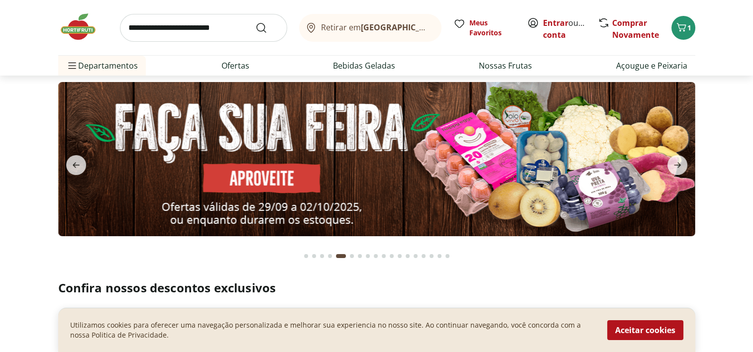  I want to click on button: Go to page 11 from fs-carousel, so click(392, 256).